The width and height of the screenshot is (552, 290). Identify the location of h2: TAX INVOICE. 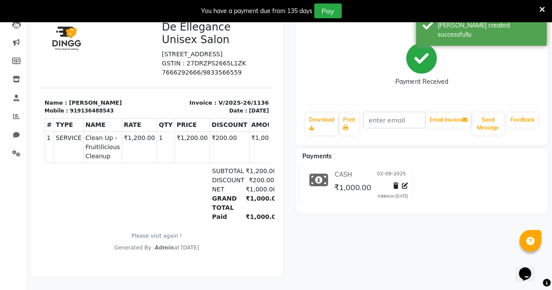
(117, 9).